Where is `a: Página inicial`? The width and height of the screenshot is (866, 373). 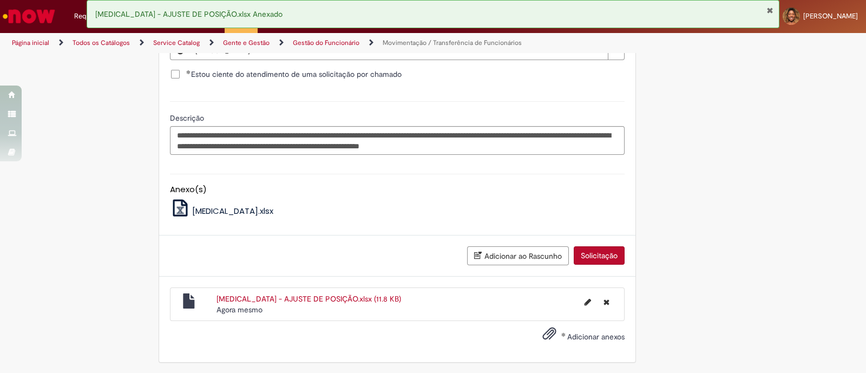 a: Página inicial is located at coordinates (30, 43).